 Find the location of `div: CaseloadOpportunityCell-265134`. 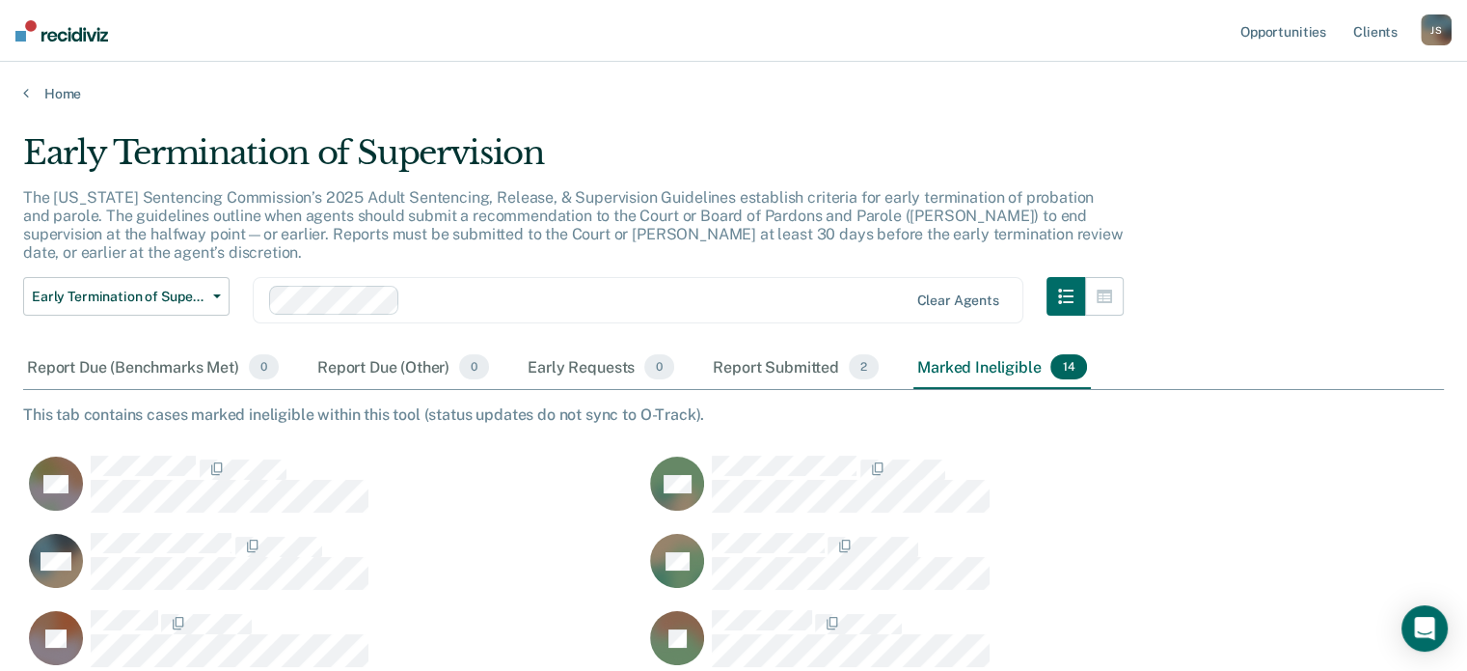

div: CaseloadOpportunityCell-265134 is located at coordinates (334, 570).